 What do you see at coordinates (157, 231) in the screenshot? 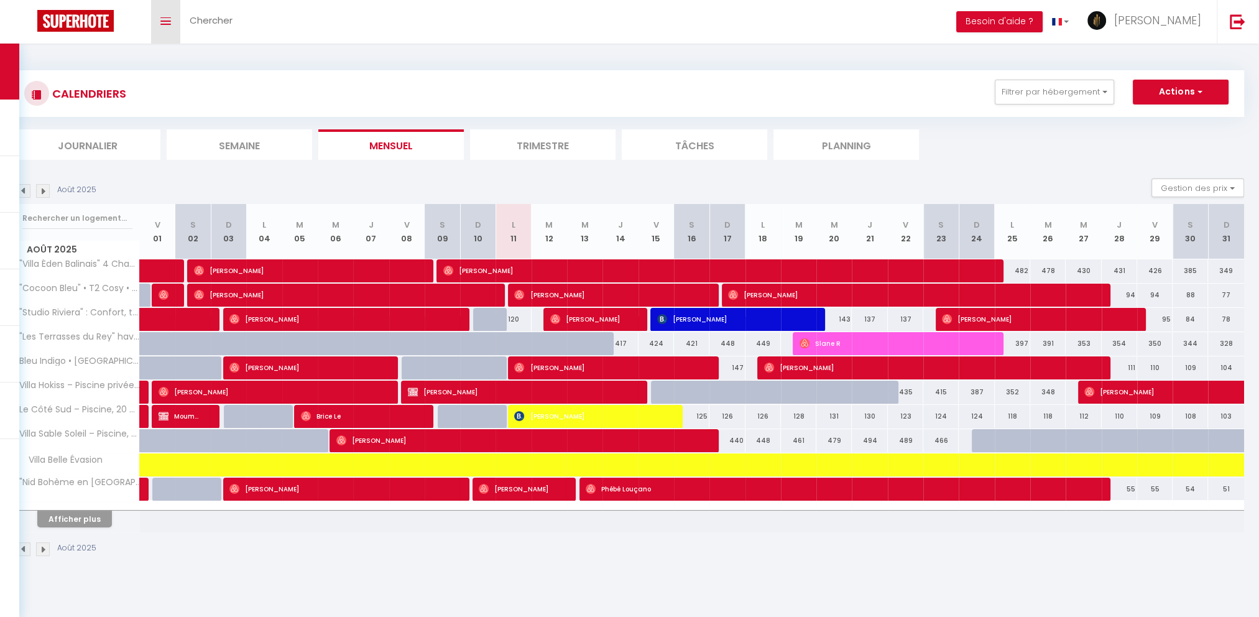
I see `th: 01` at bounding box center [157, 231].